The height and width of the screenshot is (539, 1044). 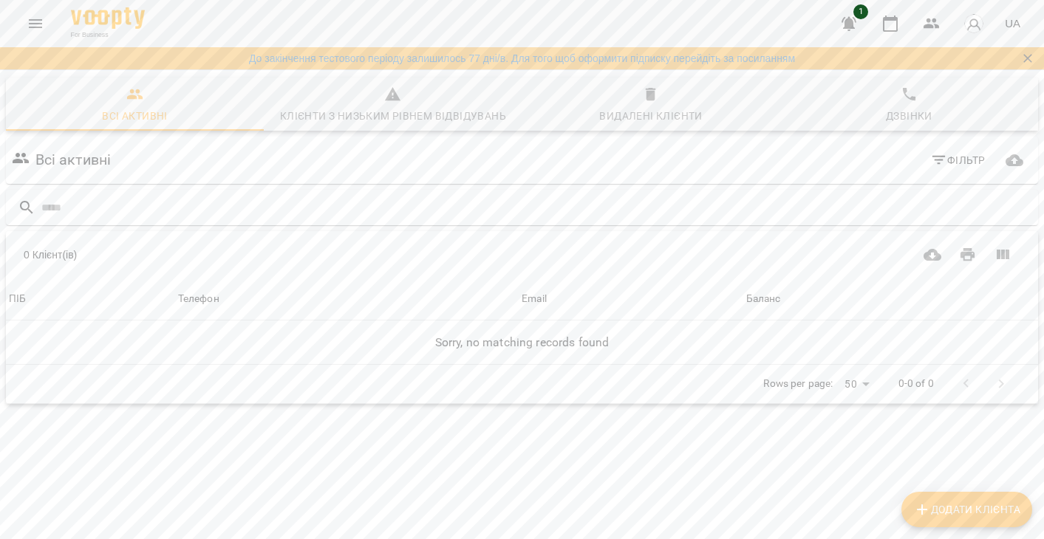 I want to click on img: avatar_s.png, so click(x=974, y=24).